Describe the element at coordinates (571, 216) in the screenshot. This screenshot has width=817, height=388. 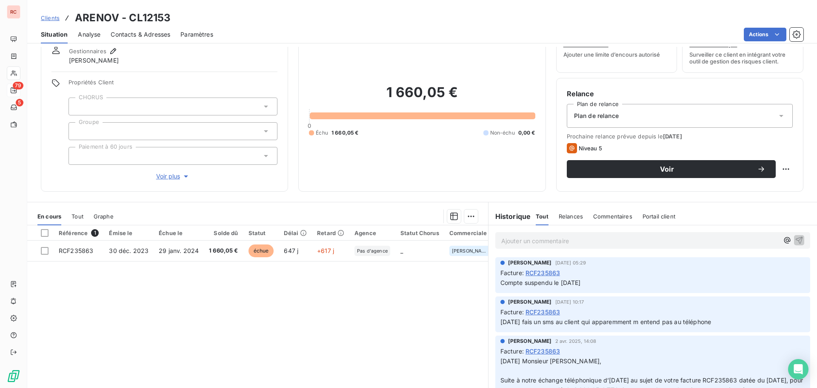
I see `span: Relances` at that location.